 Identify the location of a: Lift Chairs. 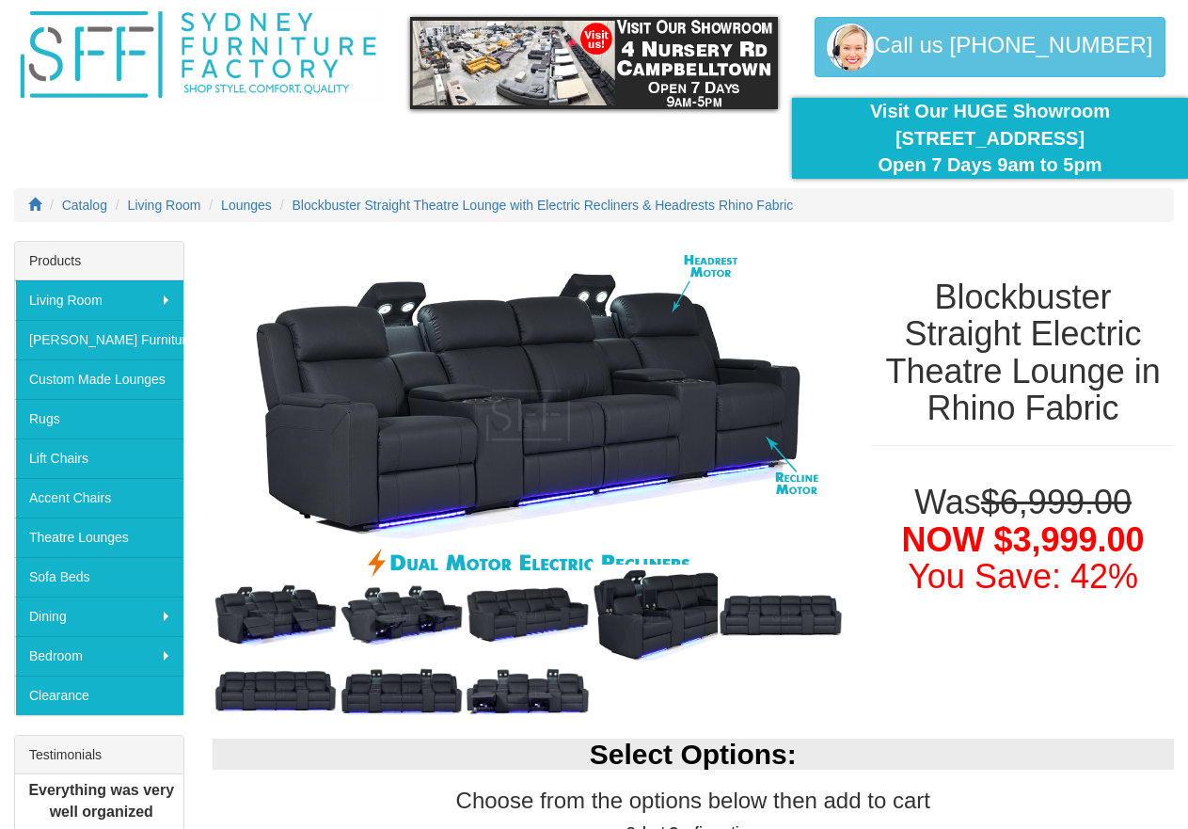
(99, 458).